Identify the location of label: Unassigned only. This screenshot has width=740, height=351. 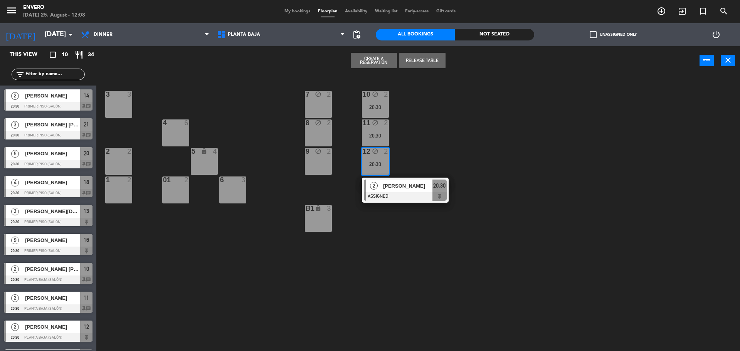
(614, 35).